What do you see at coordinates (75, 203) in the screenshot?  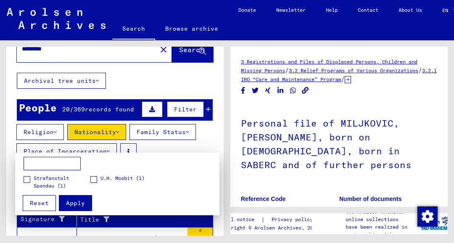 I see `button: Apply` at bounding box center [75, 203].